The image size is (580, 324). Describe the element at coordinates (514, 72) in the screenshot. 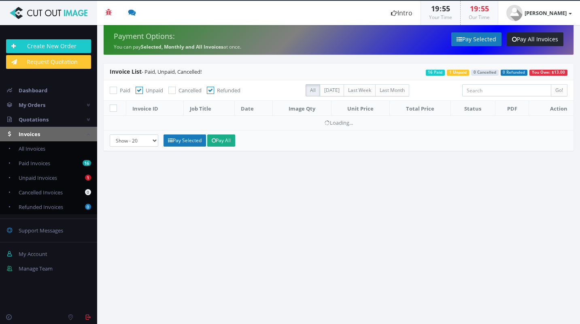

I see `span: 0 Refunded` at that location.